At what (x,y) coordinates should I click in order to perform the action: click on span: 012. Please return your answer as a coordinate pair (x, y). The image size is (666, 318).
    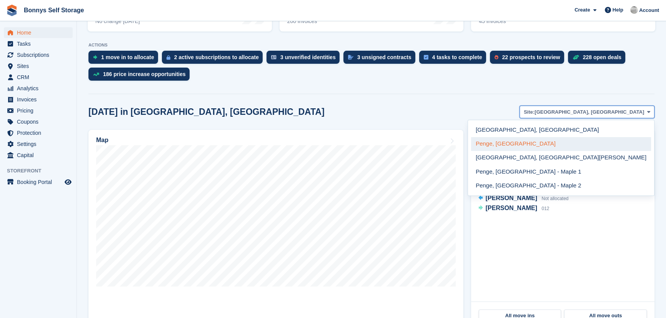
    Looking at the image, I should click on (545, 209).